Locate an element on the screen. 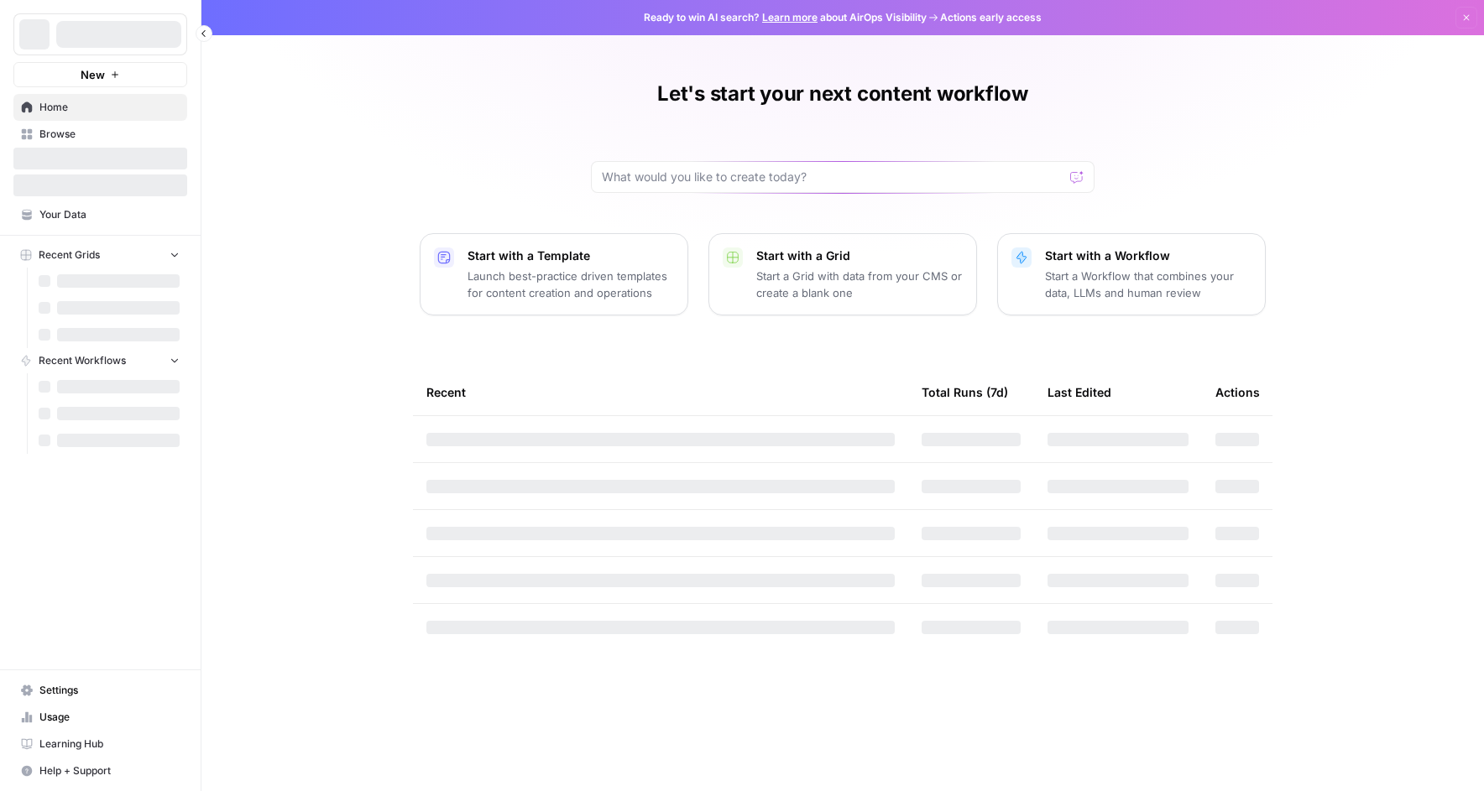  button: New is located at coordinates (100, 75).